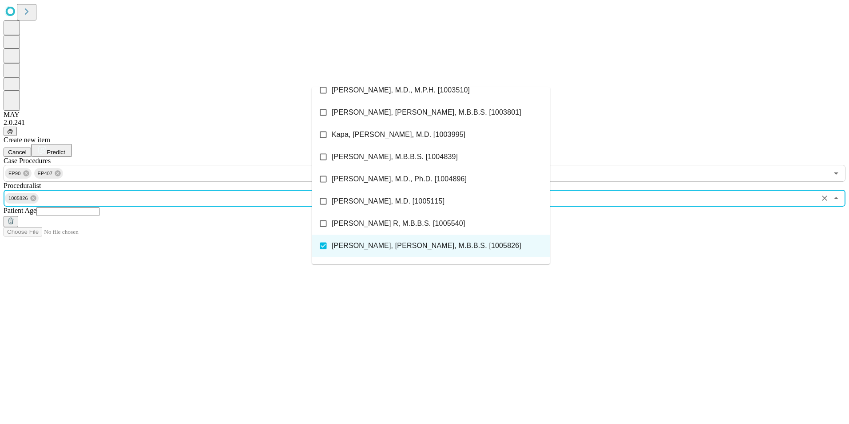  What do you see at coordinates (22, 185) in the screenshot?
I see `span: Proceduralist` at bounding box center [22, 185].